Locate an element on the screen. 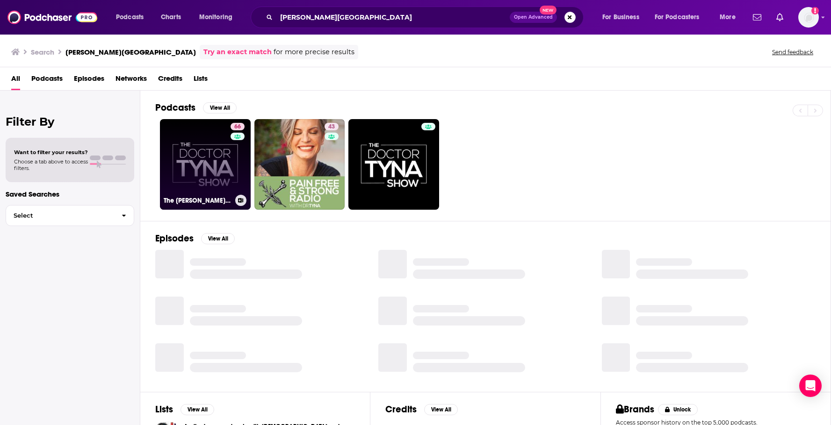 This screenshot has width=831, height=425. span: 66 is located at coordinates (237, 127).